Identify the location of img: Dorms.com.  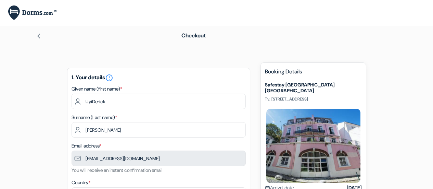
(33, 13).